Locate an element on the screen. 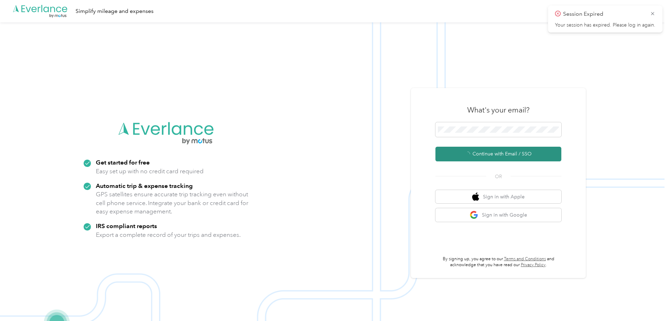  strong: Get started for free is located at coordinates (123, 162).